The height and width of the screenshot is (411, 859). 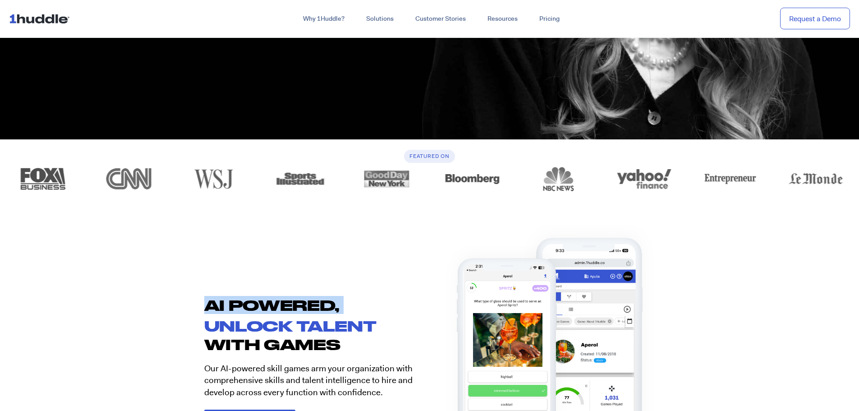 What do you see at coordinates (317, 326) in the screenshot?
I see `h2: unlock talent` at bounding box center [317, 326].